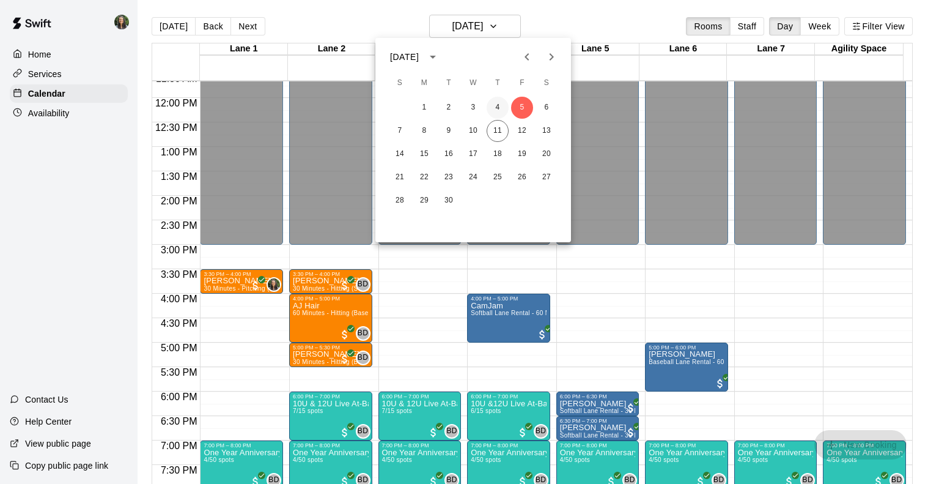 This screenshot has height=484, width=939. I want to click on button: 22, so click(424, 177).